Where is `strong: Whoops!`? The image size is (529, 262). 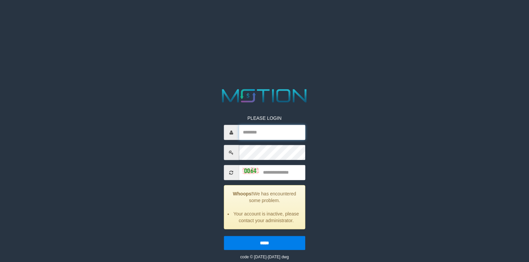 strong: Whoops! is located at coordinates (243, 194).